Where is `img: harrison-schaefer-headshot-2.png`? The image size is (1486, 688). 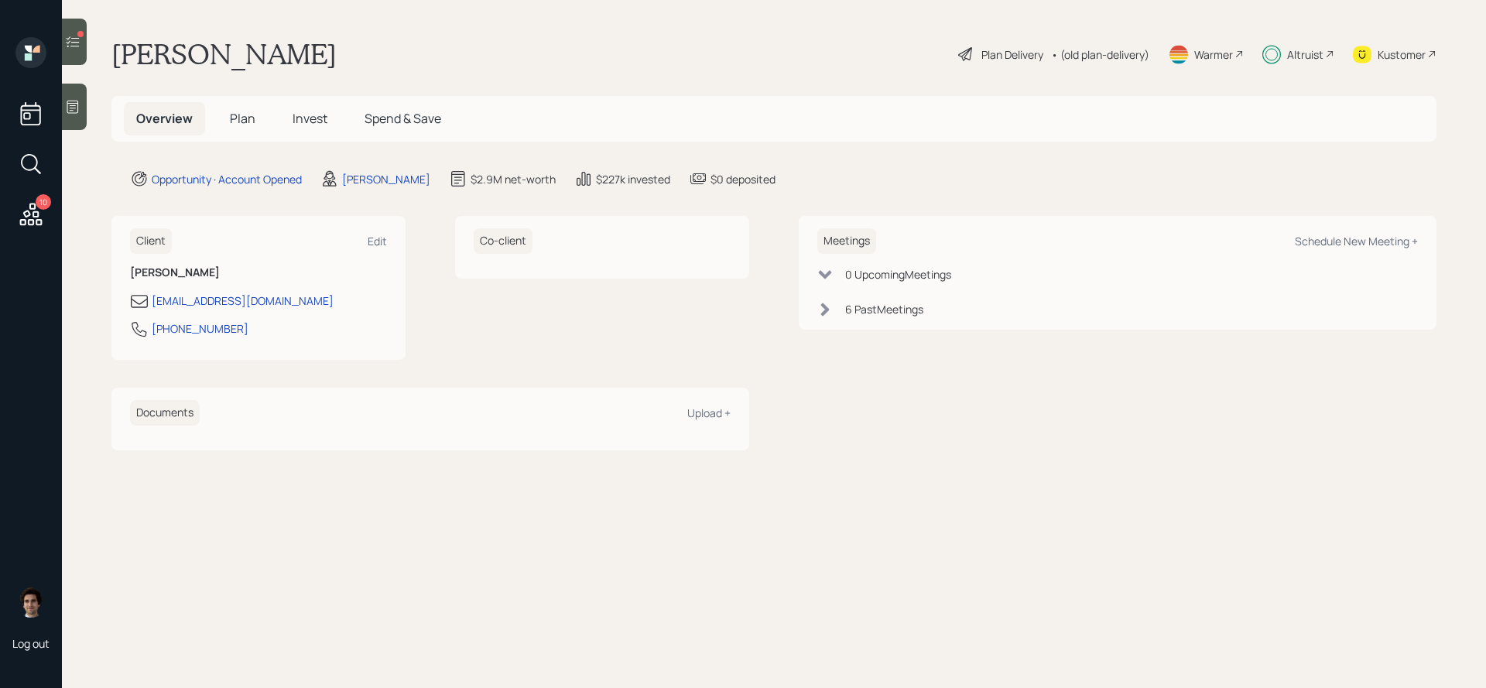
img: harrison-schaefer-headshot-2.png is located at coordinates (31, 602).